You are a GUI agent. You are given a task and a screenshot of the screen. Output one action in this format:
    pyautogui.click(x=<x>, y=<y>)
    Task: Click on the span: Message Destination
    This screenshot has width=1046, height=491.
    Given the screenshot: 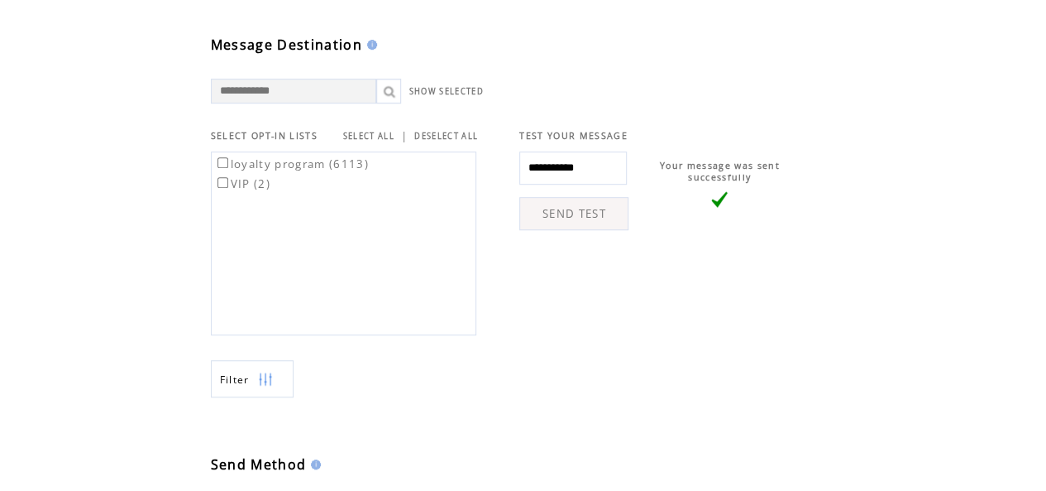 What is the action you would take?
    pyautogui.click(x=286, y=45)
    